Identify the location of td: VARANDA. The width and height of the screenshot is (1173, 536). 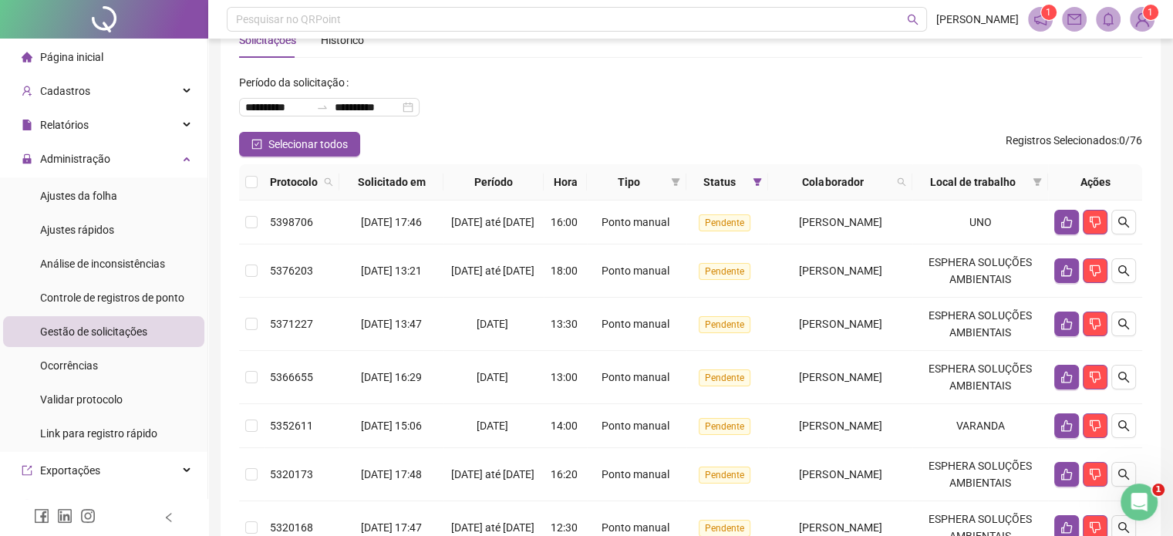
(980, 426).